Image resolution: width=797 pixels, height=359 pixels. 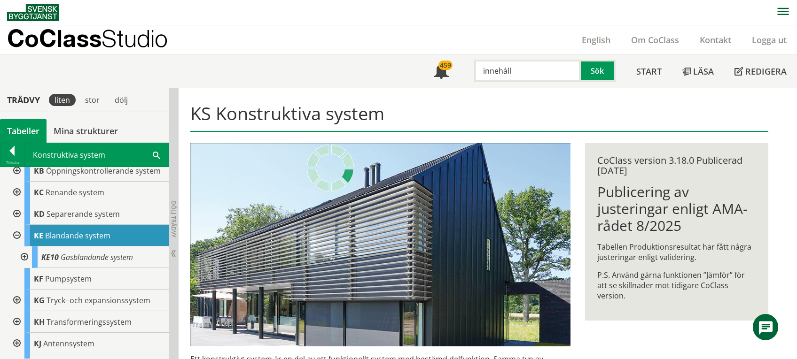 I want to click on div: liten, so click(x=62, y=100).